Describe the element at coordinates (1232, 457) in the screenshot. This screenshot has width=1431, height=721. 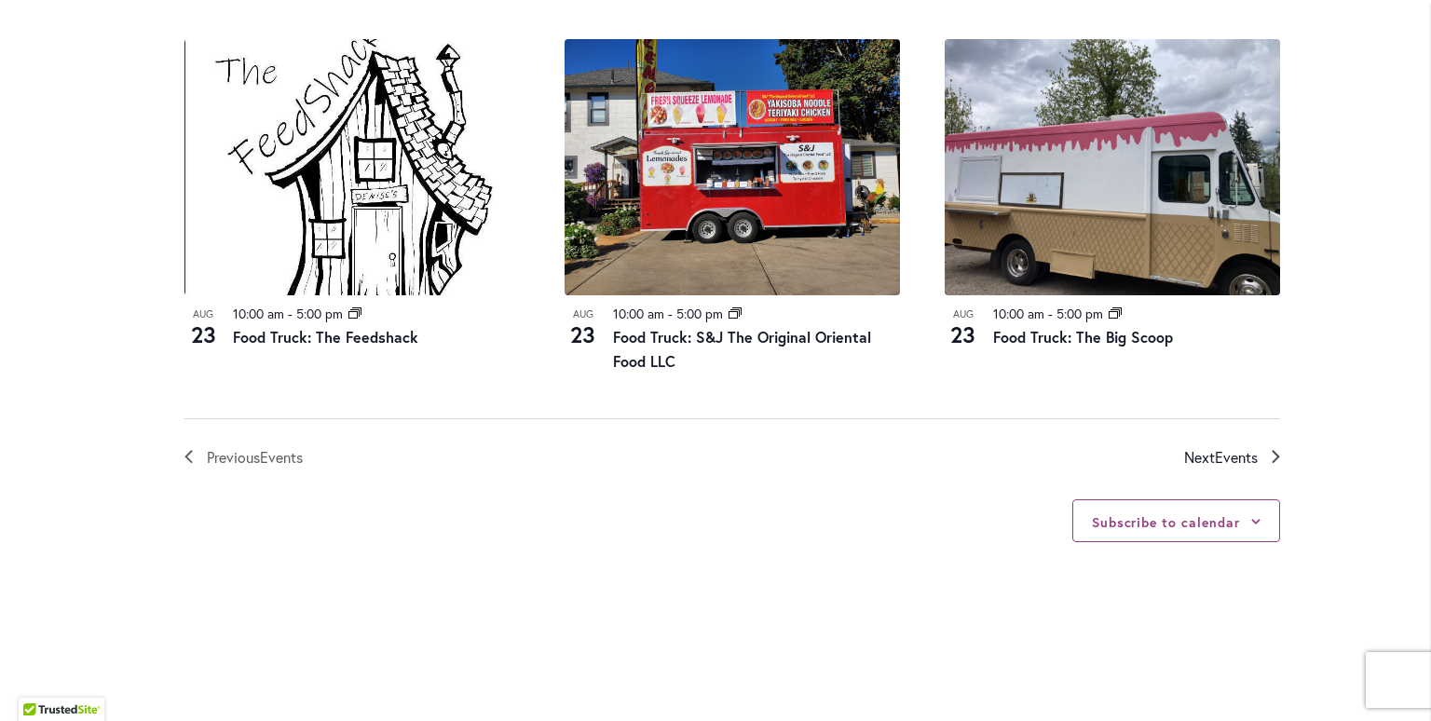
I see `a: Next Events` at that location.